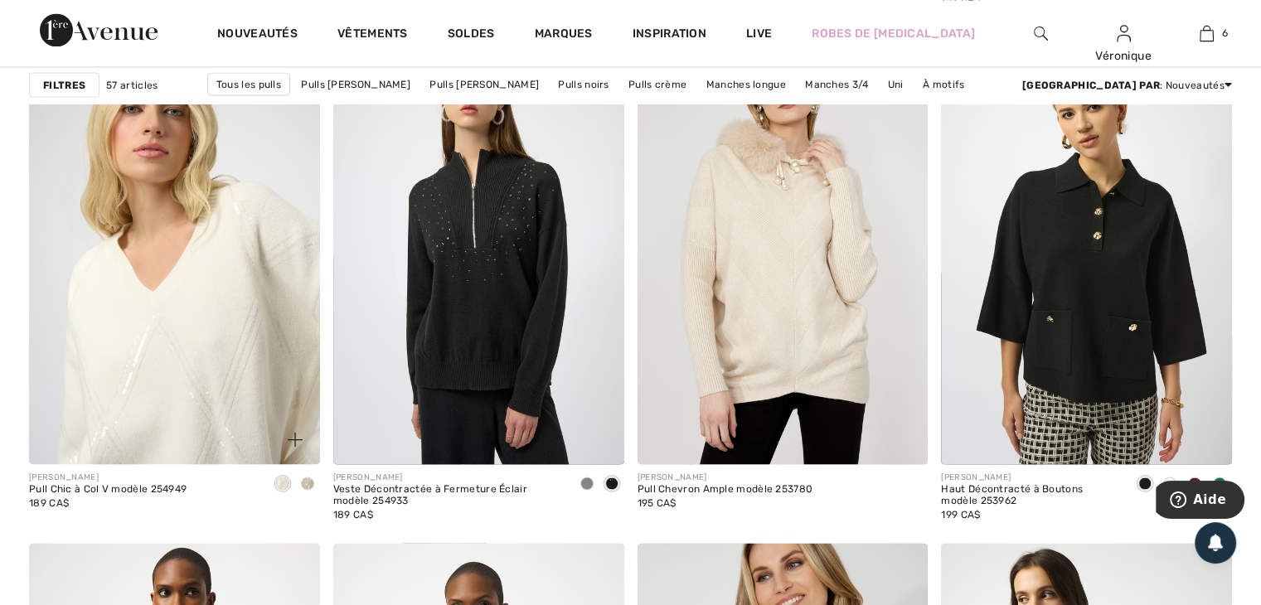 The height and width of the screenshot is (605, 1261). What do you see at coordinates (99, 30) in the screenshot?
I see `img: 1ère Avenue` at bounding box center [99, 30].